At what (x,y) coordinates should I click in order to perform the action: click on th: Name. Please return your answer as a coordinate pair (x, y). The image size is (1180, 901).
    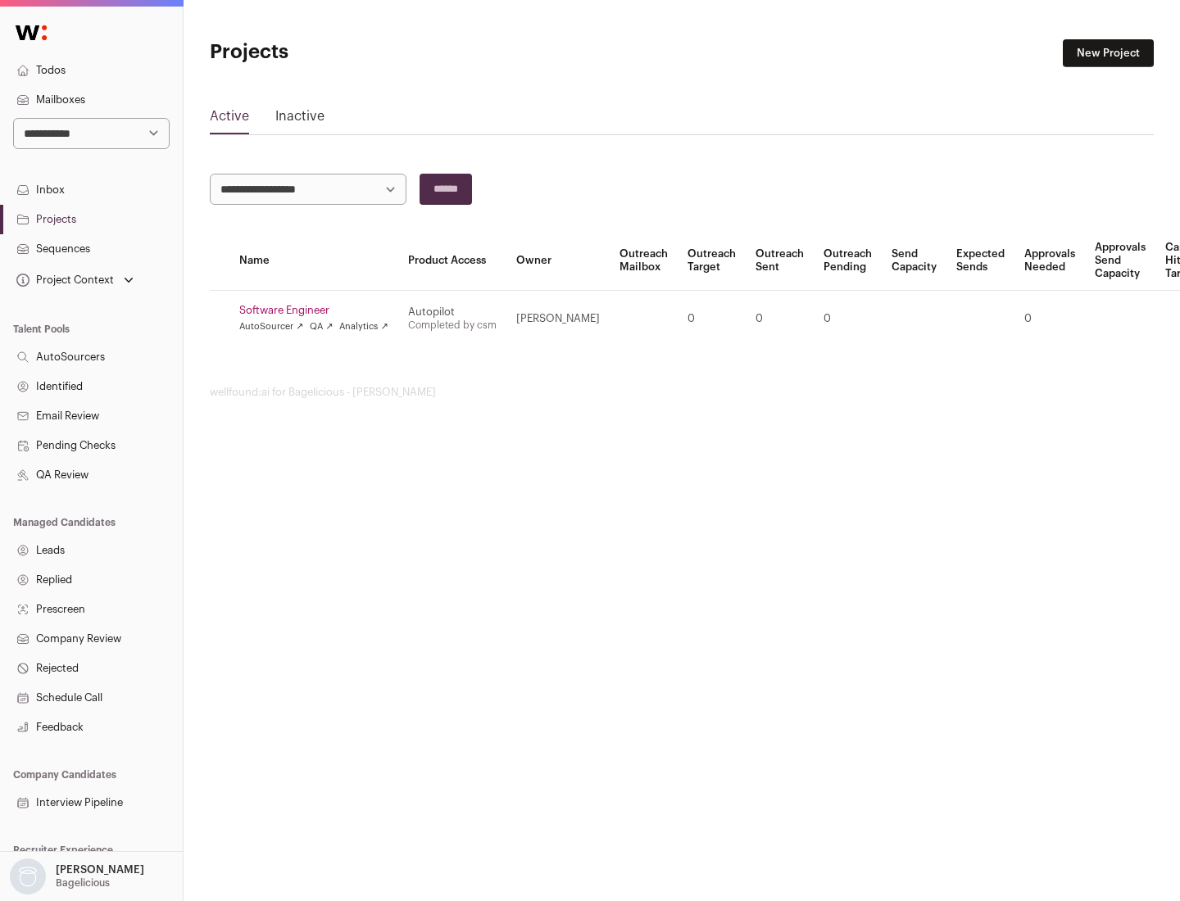
    Looking at the image, I should click on (314, 261).